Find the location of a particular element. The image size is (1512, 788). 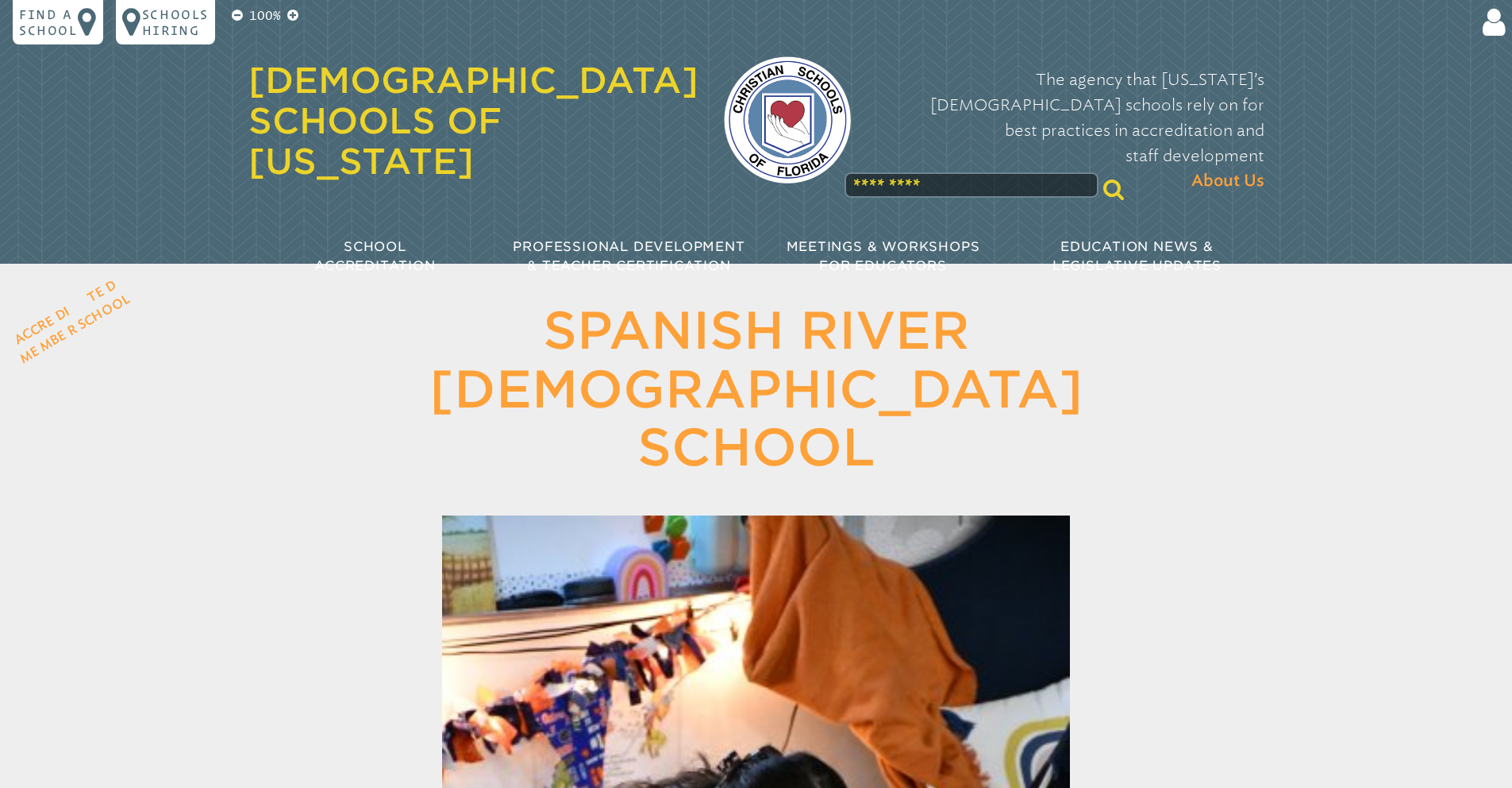

span: Meetings & Workshops for Educators is located at coordinates (883, 256).